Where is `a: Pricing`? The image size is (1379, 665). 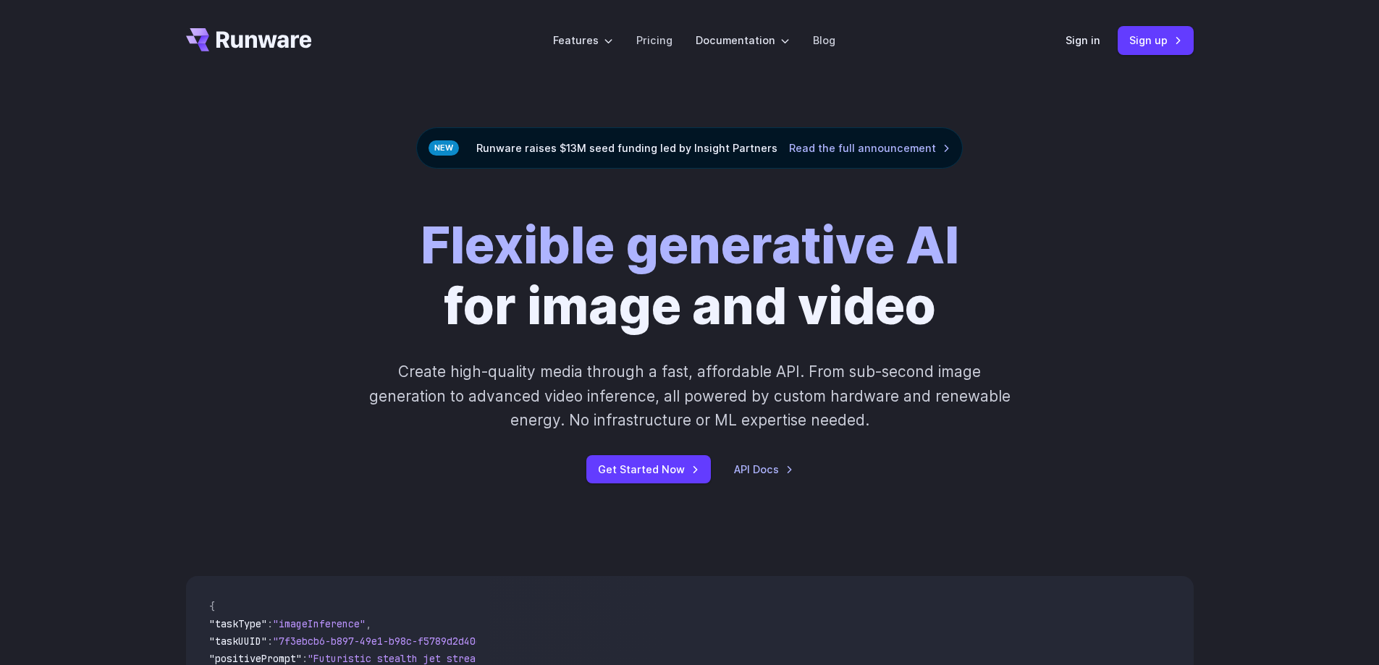 a: Pricing is located at coordinates (654, 40).